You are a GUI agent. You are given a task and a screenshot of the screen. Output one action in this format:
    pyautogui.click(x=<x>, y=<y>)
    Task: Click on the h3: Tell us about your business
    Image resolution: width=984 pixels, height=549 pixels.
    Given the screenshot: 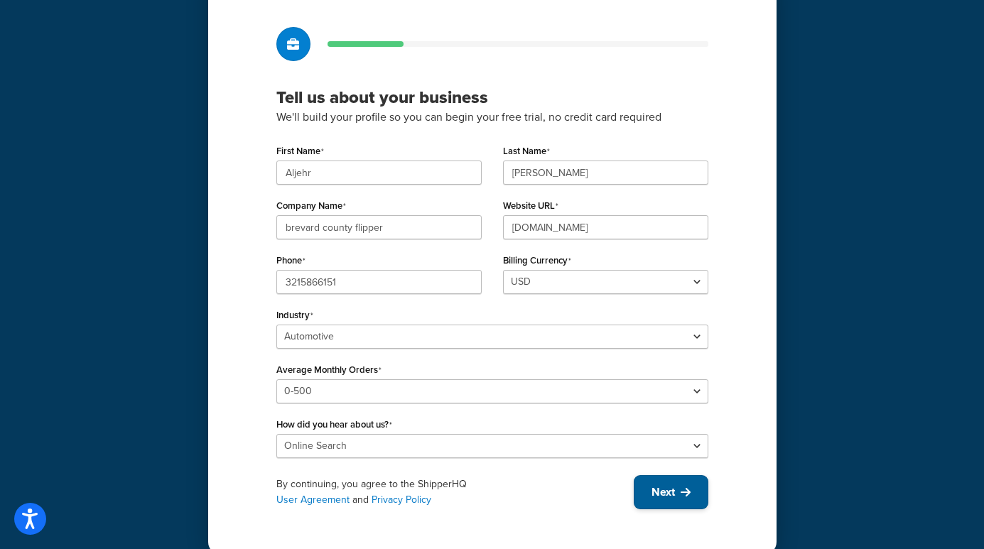 What is the action you would take?
    pyautogui.click(x=492, y=97)
    